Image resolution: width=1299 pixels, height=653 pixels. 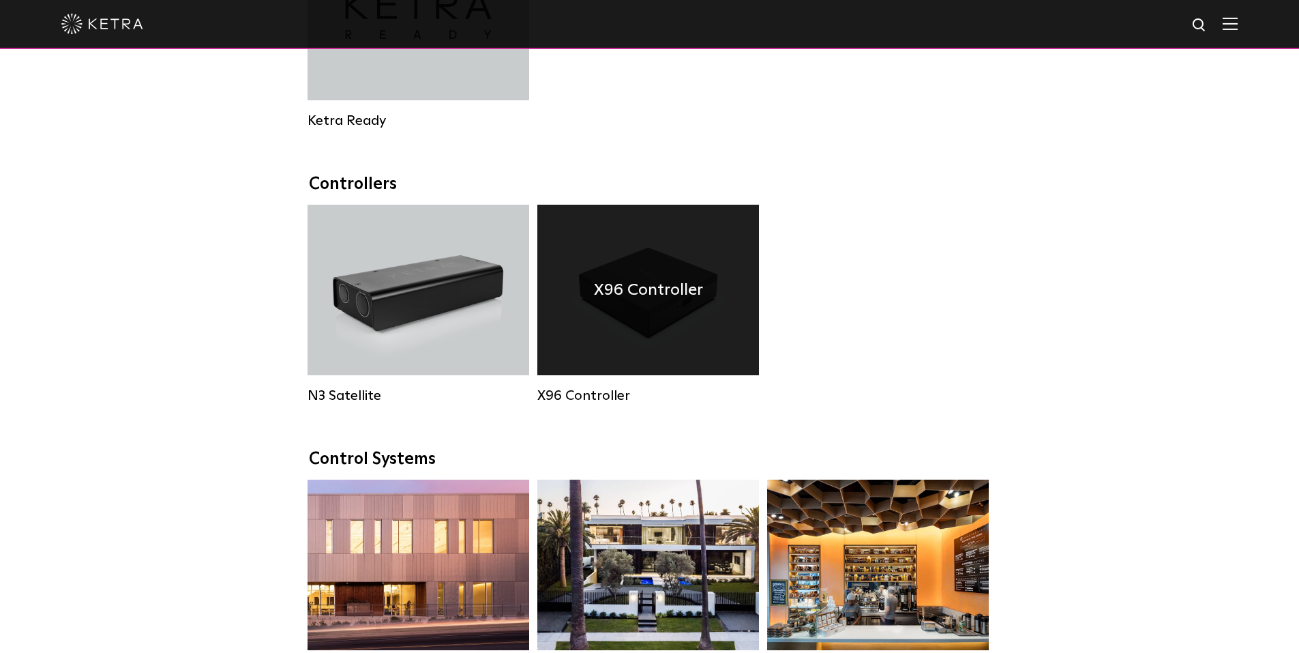 What do you see at coordinates (648, 396) in the screenshot?
I see `div: X96 Controller` at bounding box center [648, 396].